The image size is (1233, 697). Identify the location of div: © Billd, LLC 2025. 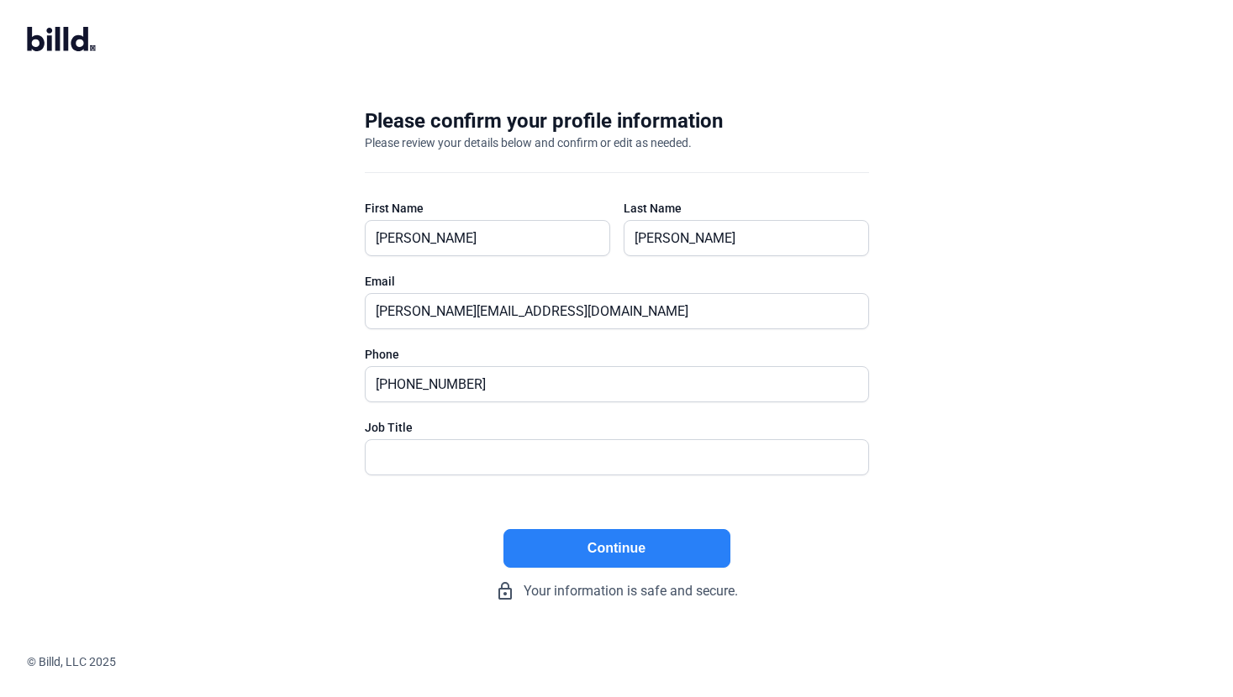
(629, 662).